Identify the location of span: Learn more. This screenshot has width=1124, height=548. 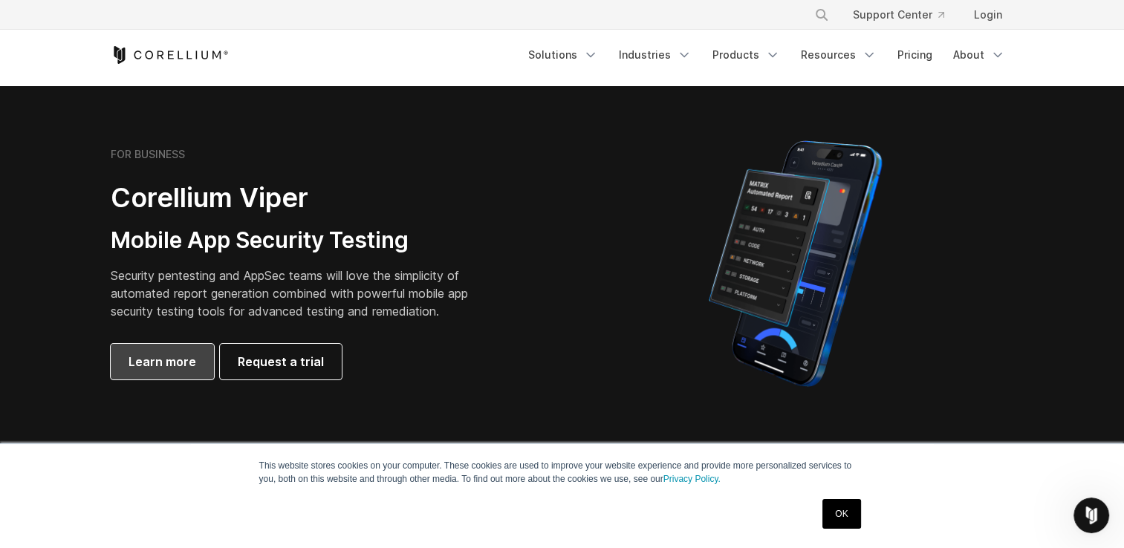
(162, 362).